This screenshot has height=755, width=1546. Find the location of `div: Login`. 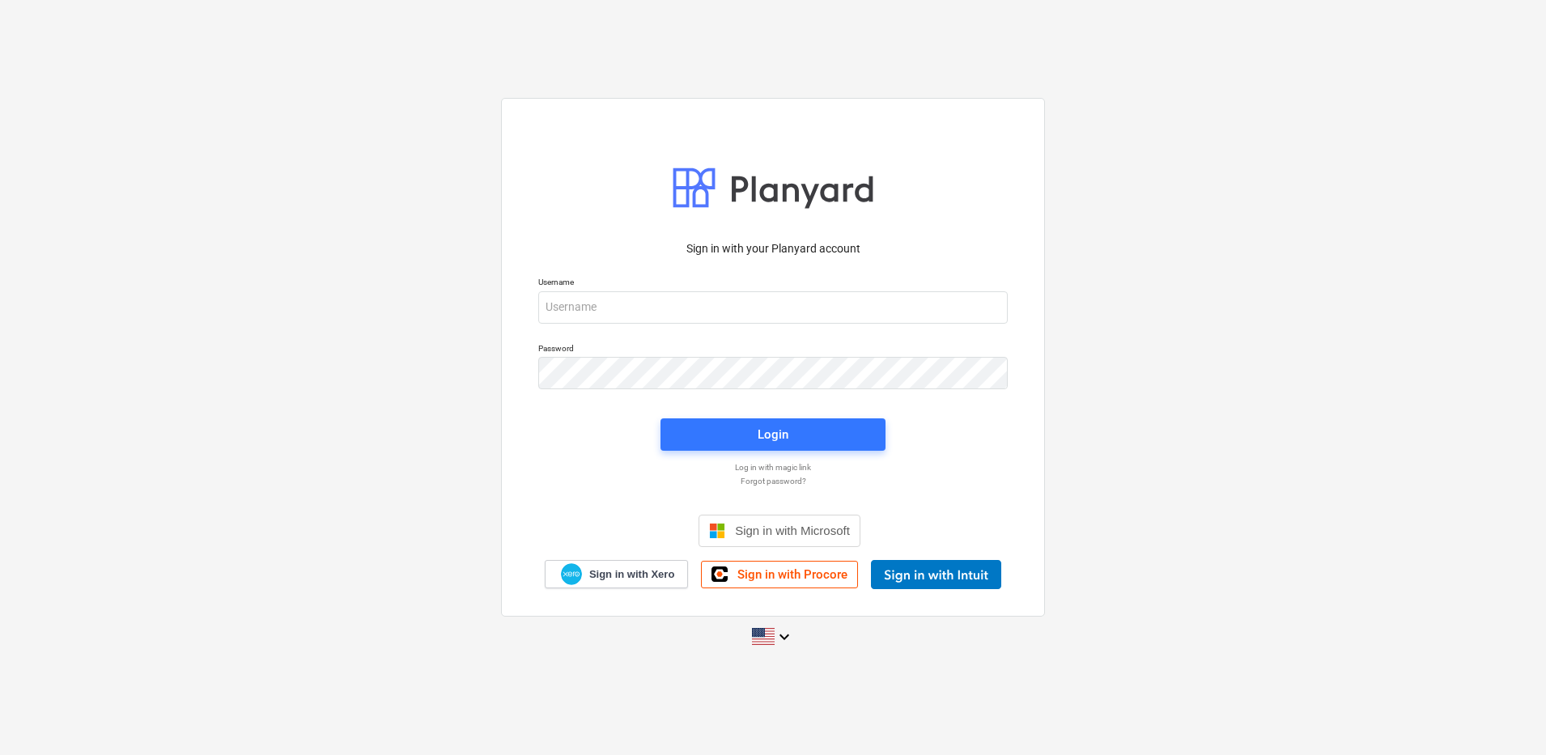

div: Login is located at coordinates (773, 435).